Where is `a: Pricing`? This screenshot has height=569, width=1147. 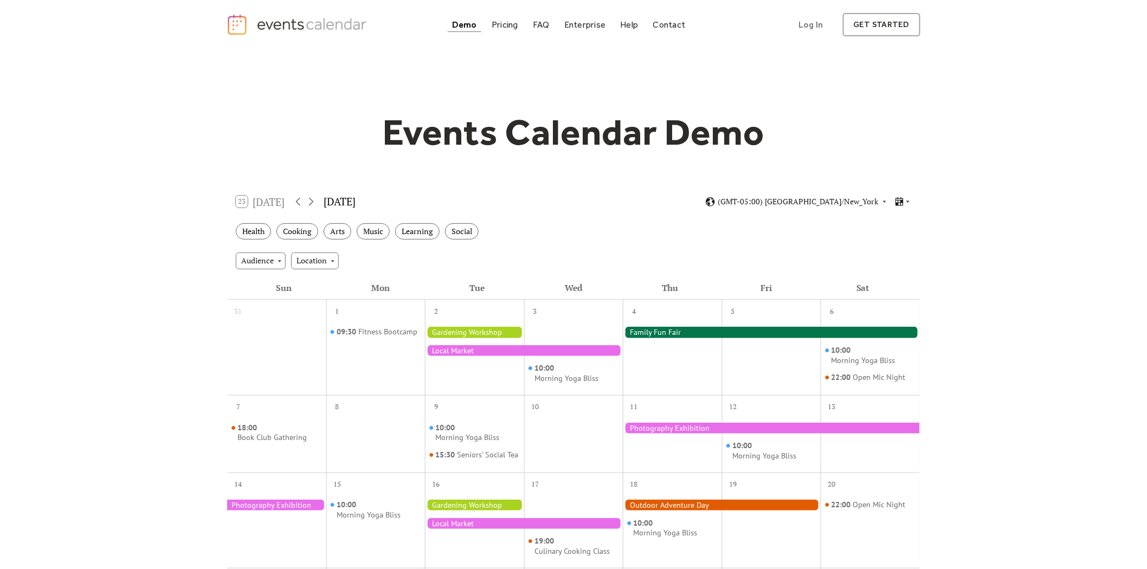
a: Pricing is located at coordinates (505, 24).